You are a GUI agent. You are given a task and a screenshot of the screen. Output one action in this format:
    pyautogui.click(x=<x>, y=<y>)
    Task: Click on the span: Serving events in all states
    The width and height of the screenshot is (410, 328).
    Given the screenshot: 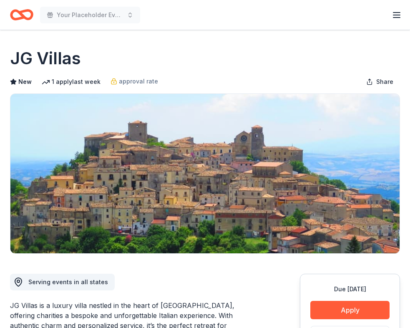 What is the action you would take?
    pyautogui.click(x=68, y=281)
    